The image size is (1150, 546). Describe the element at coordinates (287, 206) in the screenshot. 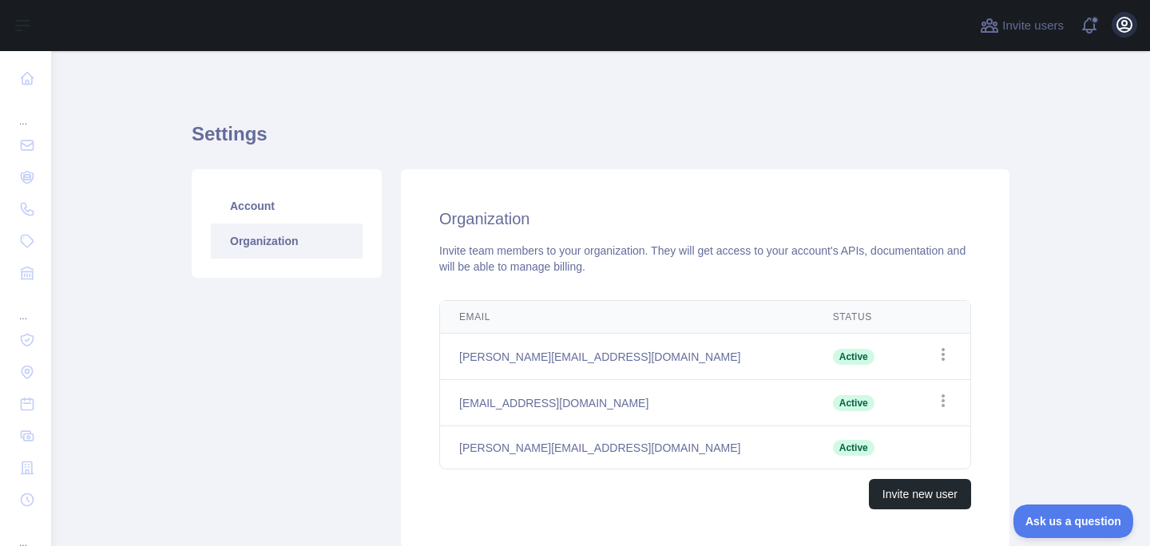

I see `a: Account` at that location.